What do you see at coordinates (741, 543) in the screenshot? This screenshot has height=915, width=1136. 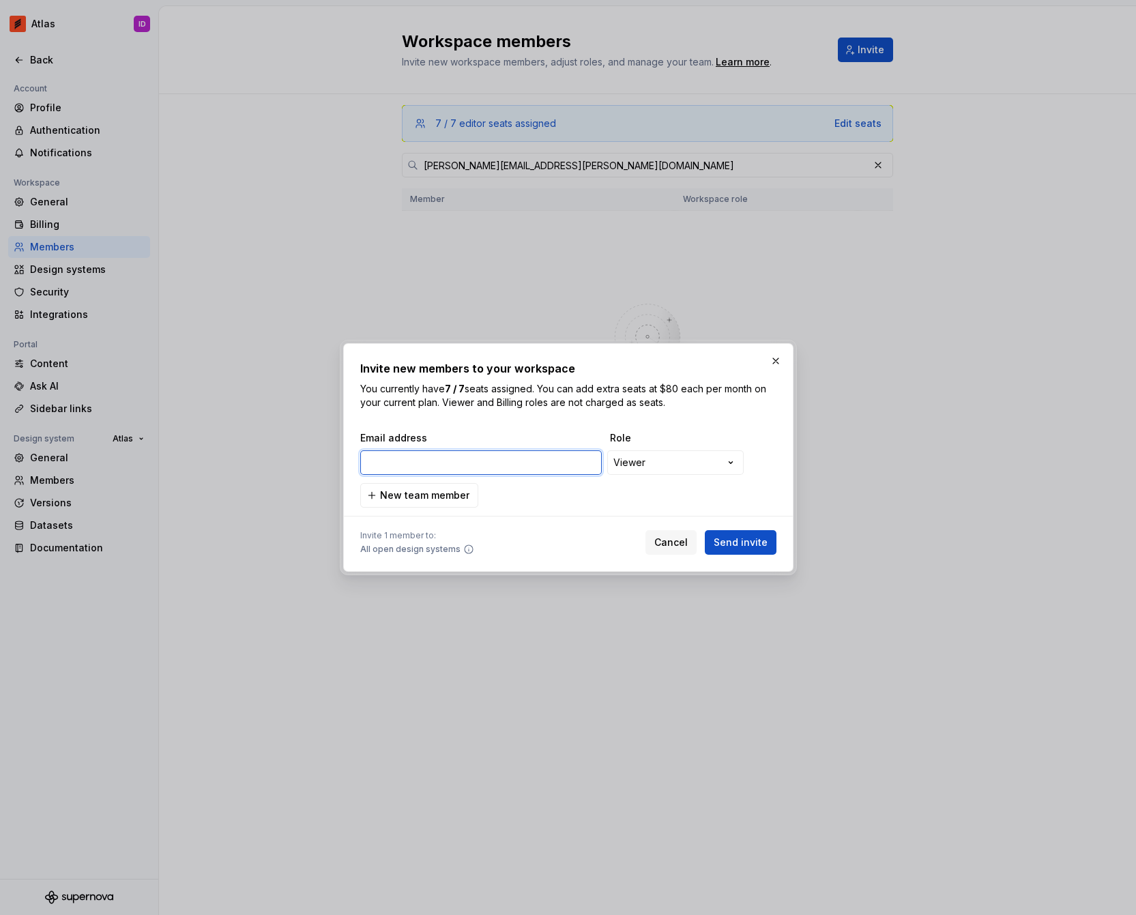 I see `span: Send invite` at bounding box center [741, 543].